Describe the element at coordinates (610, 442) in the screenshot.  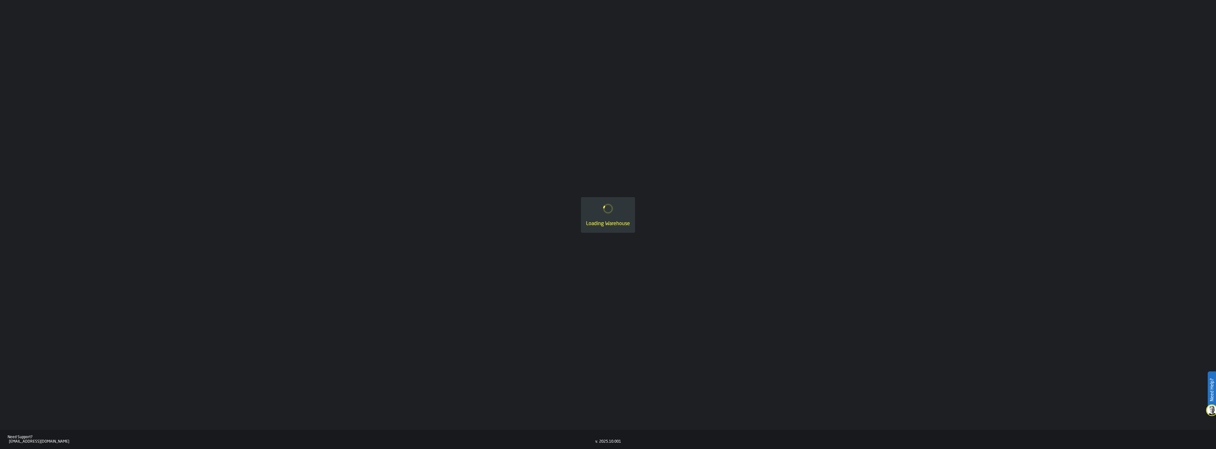
I see `div: 2025.10.001` at that location.